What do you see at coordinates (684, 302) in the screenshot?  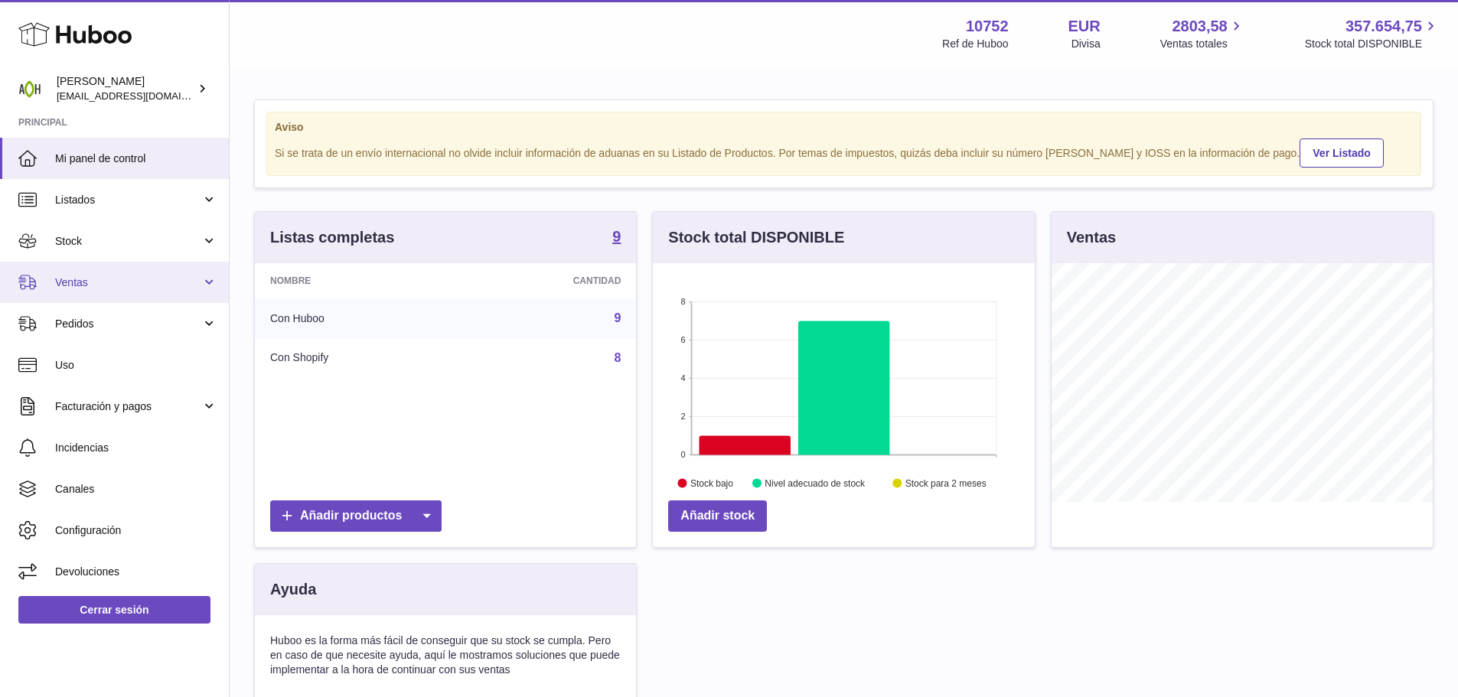 I see `text: 8` at bounding box center [684, 302].